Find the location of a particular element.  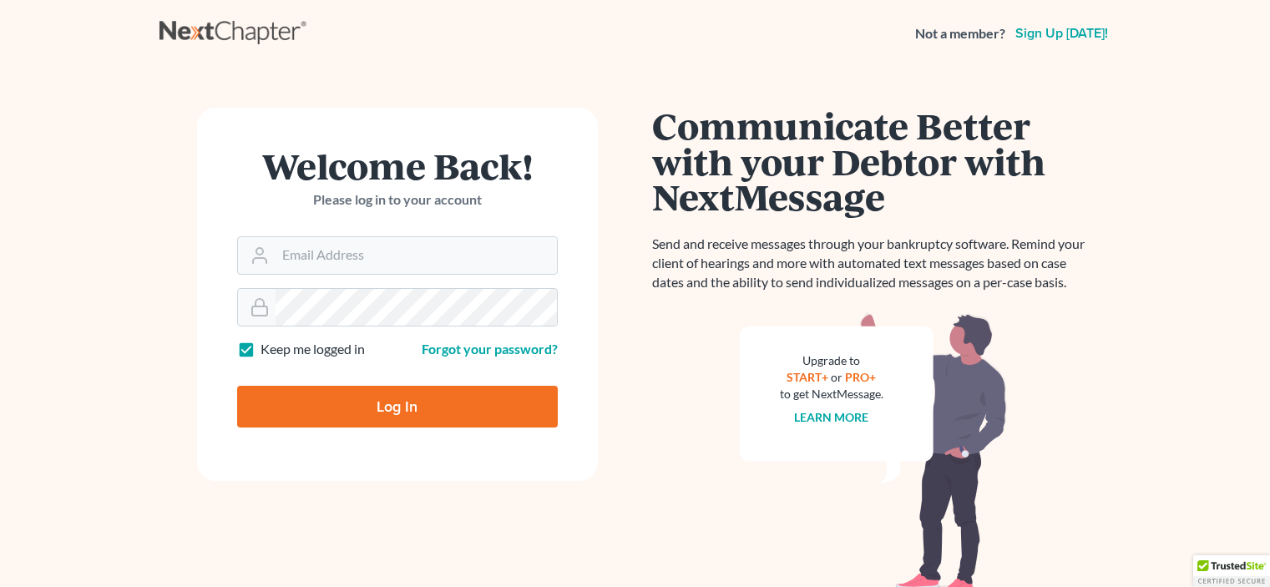

div: TrustedSite Certified is located at coordinates (1232, 571).